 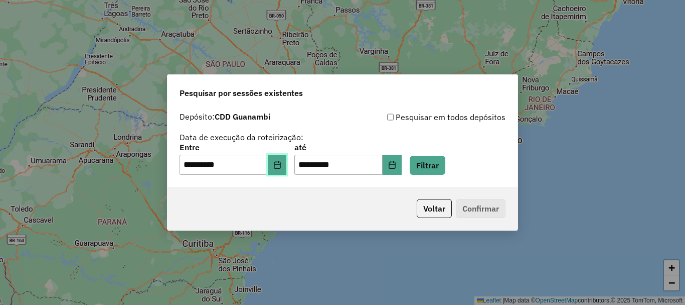 What do you see at coordinates (434, 208) in the screenshot?
I see `button: Voltar` at bounding box center [434, 208].